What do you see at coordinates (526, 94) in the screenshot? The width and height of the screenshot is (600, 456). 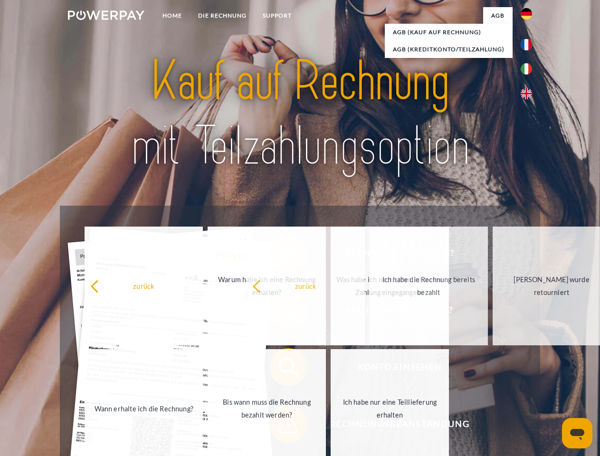 I see `img: en` at bounding box center [526, 94].